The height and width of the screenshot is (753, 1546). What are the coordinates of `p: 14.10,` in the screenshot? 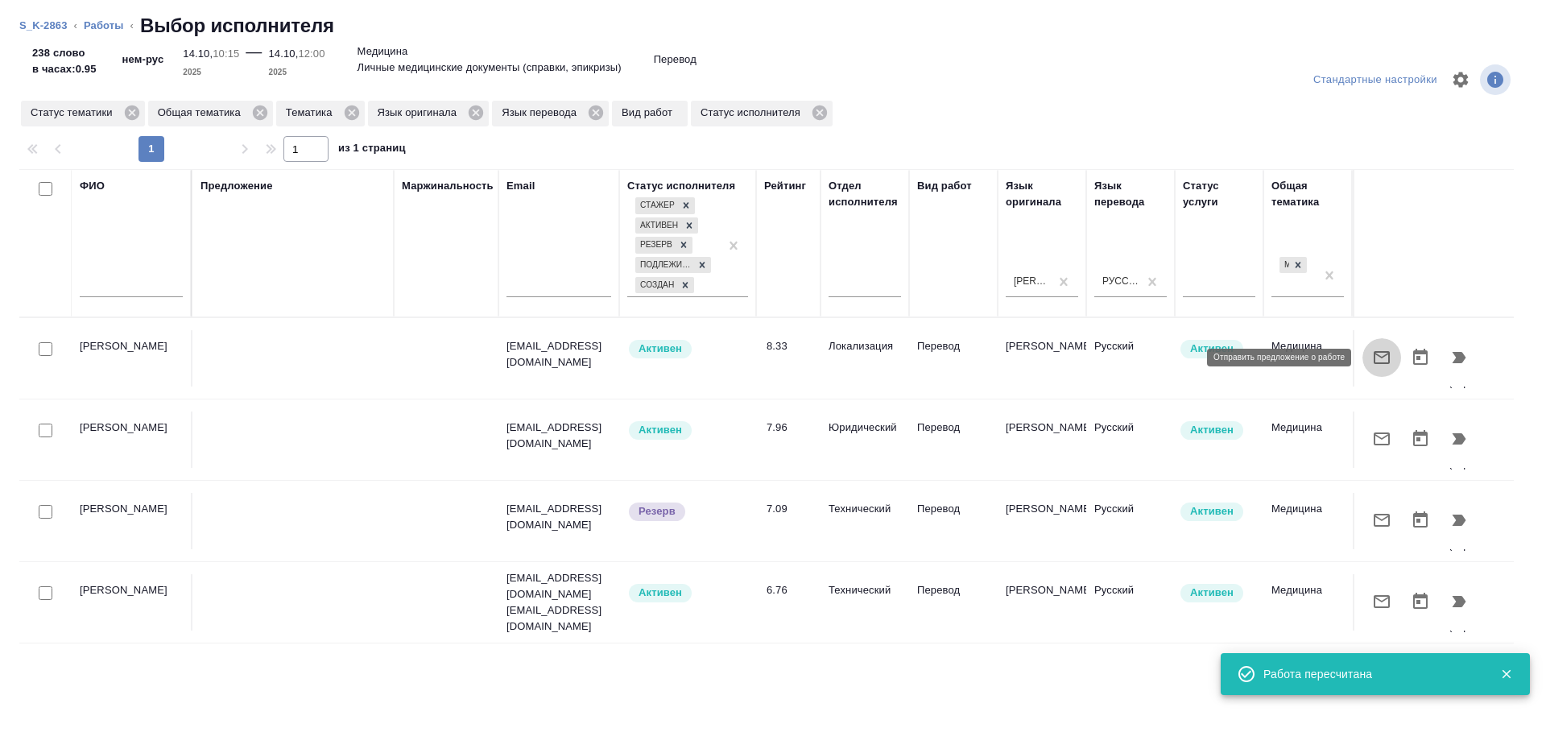 It's located at (197, 53).